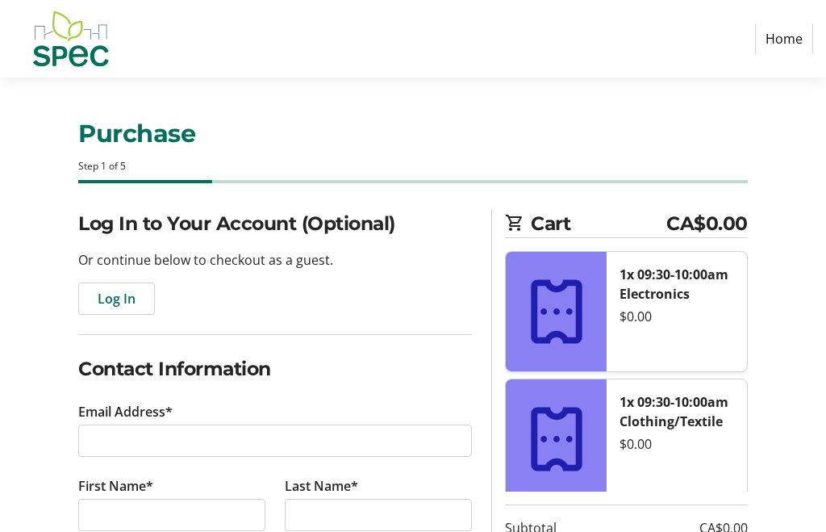  What do you see at coordinates (412, 134) in the screenshot?
I see `h1: Purchase` at bounding box center [412, 134].